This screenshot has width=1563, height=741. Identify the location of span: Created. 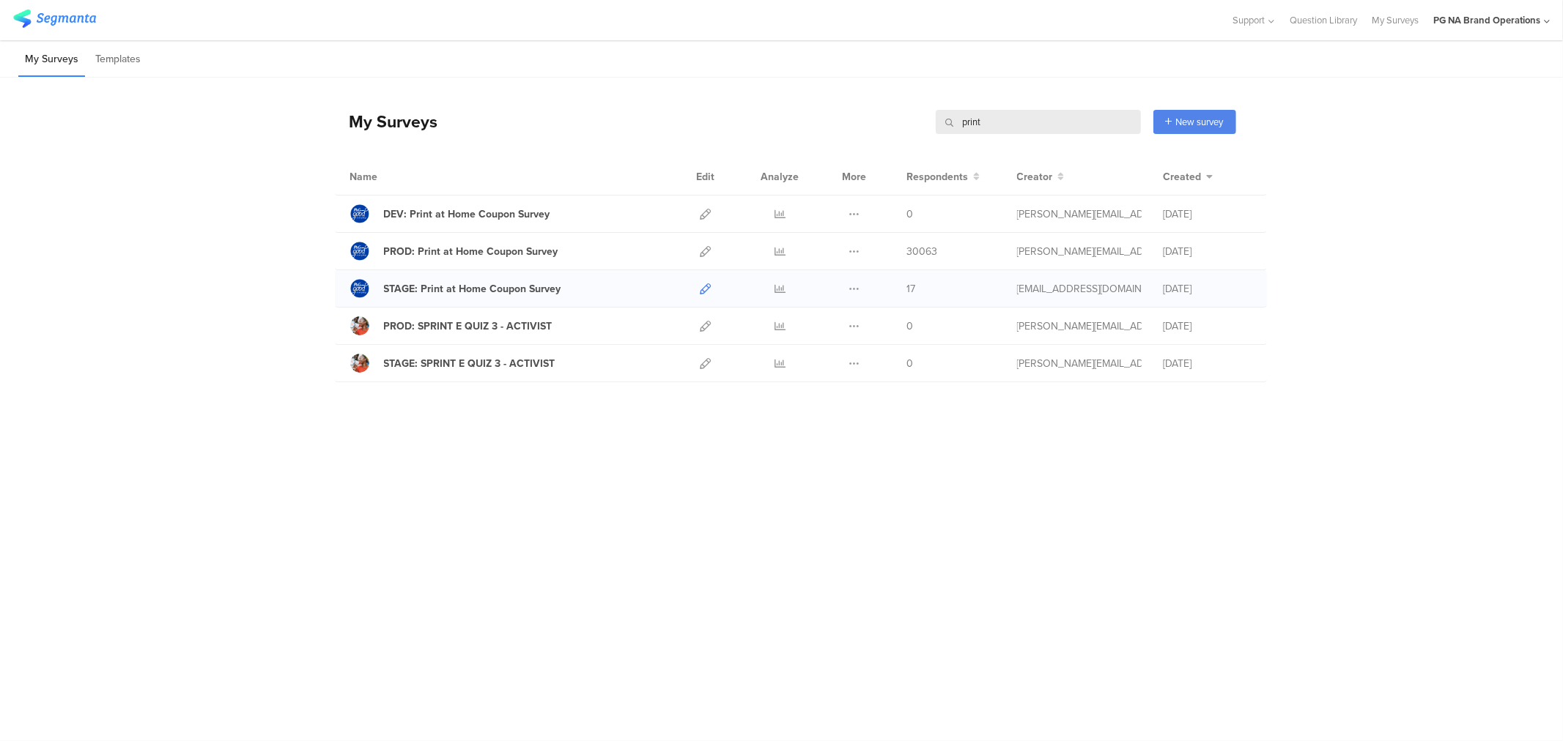
(1182, 177).